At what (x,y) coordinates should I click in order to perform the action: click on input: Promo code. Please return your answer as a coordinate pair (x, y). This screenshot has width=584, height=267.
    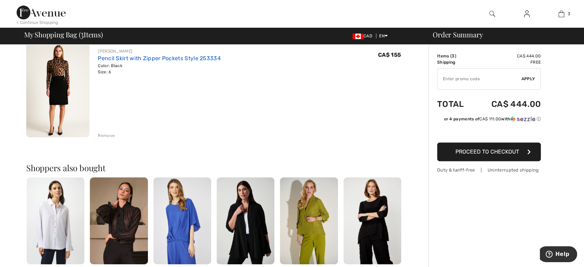
    Looking at the image, I should click on (480, 79).